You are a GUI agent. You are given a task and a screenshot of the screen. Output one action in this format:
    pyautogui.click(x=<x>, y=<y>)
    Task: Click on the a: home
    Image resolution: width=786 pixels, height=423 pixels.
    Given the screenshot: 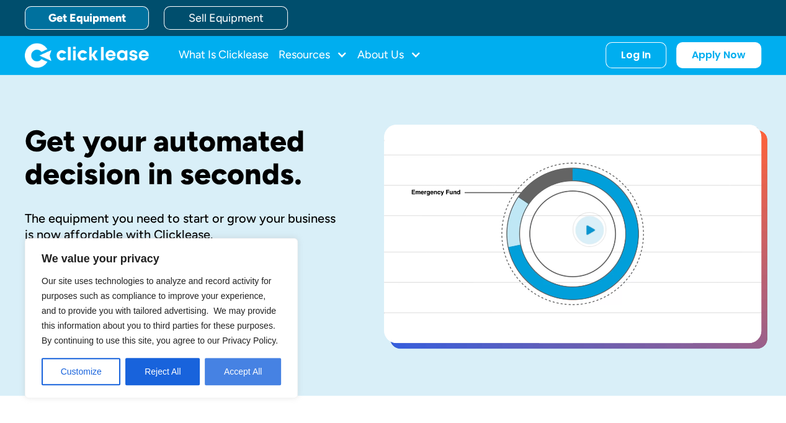 What is the action you would take?
    pyautogui.click(x=87, y=55)
    